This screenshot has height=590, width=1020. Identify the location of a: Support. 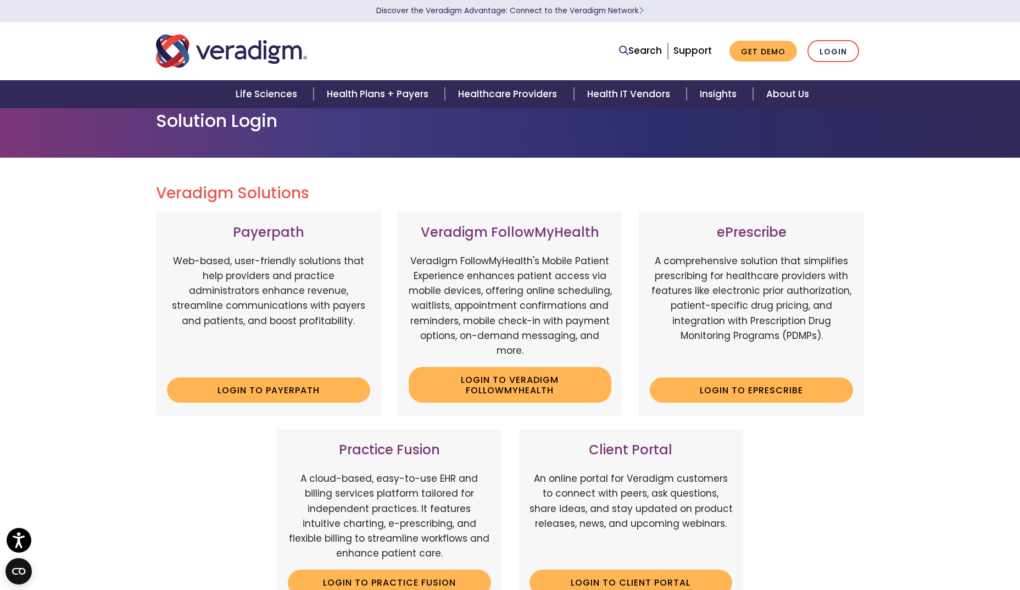
(693, 51).